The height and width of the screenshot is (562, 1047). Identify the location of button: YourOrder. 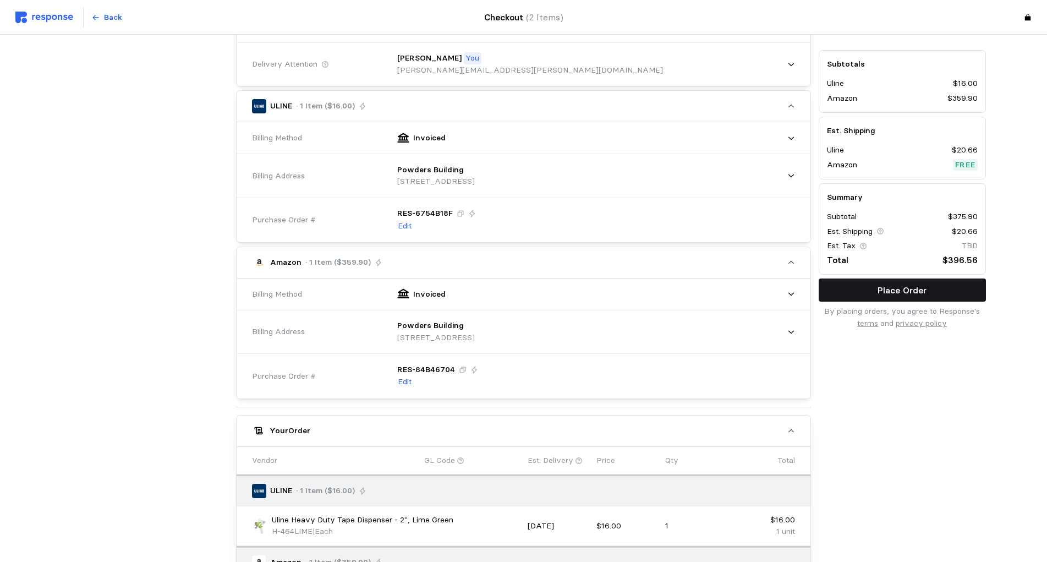
(523, 431).